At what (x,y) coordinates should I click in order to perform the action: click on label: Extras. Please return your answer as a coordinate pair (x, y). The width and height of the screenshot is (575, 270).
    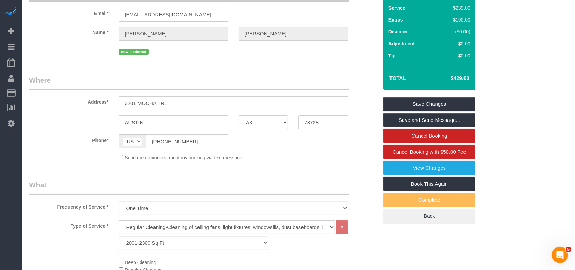
    Looking at the image, I should click on (396, 20).